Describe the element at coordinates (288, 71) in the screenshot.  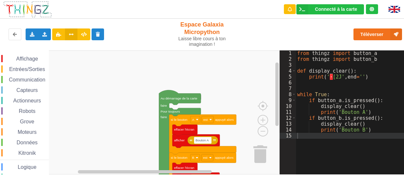
I see `div: 4` at that location.